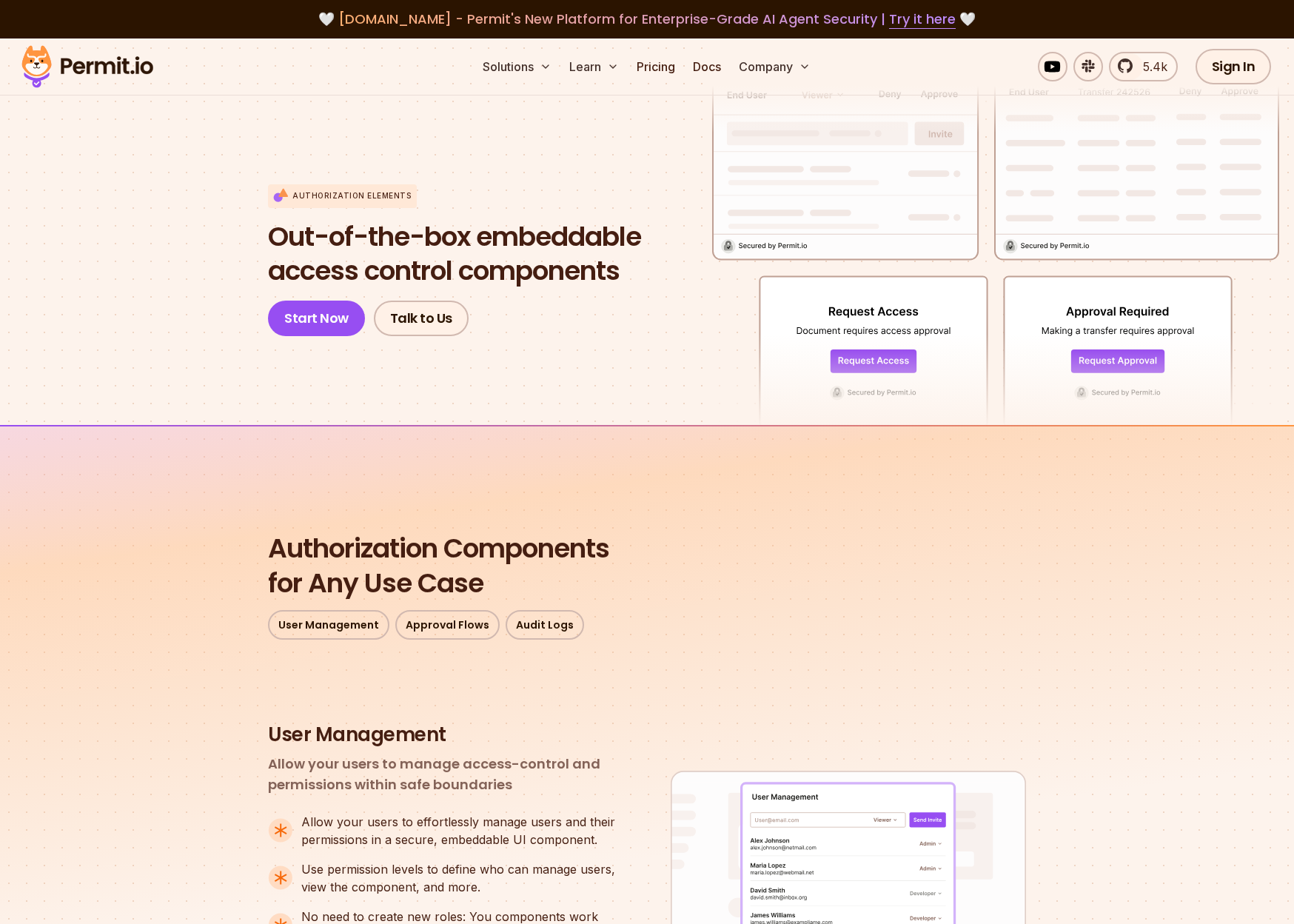 The width and height of the screenshot is (1294, 924). What do you see at coordinates (1143, 66) in the screenshot?
I see `a: 5.4k` at bounding box center [1143, 66].